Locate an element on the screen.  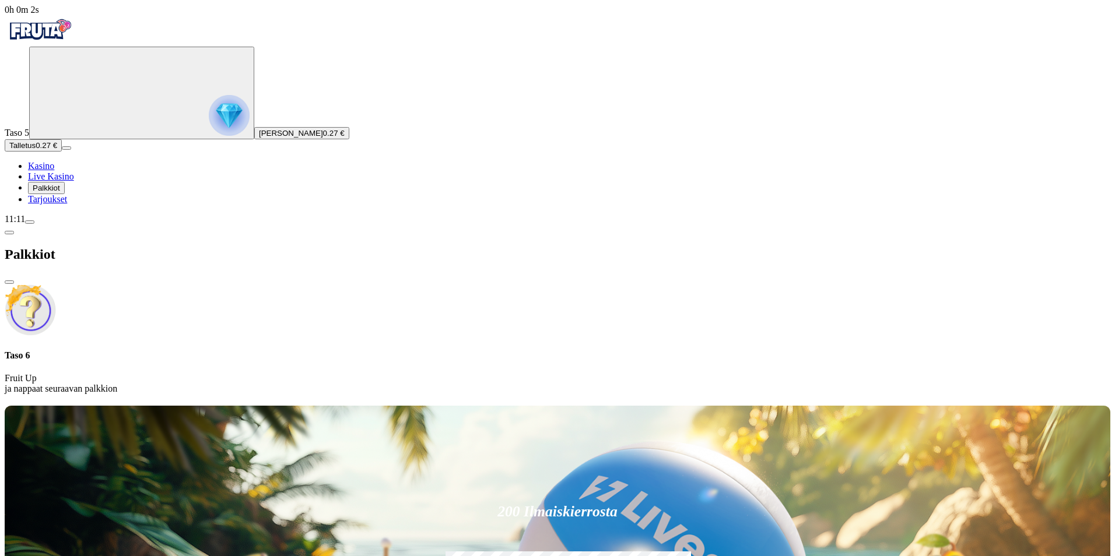
a: Tarjoukset is located at coordinates (47, 199).